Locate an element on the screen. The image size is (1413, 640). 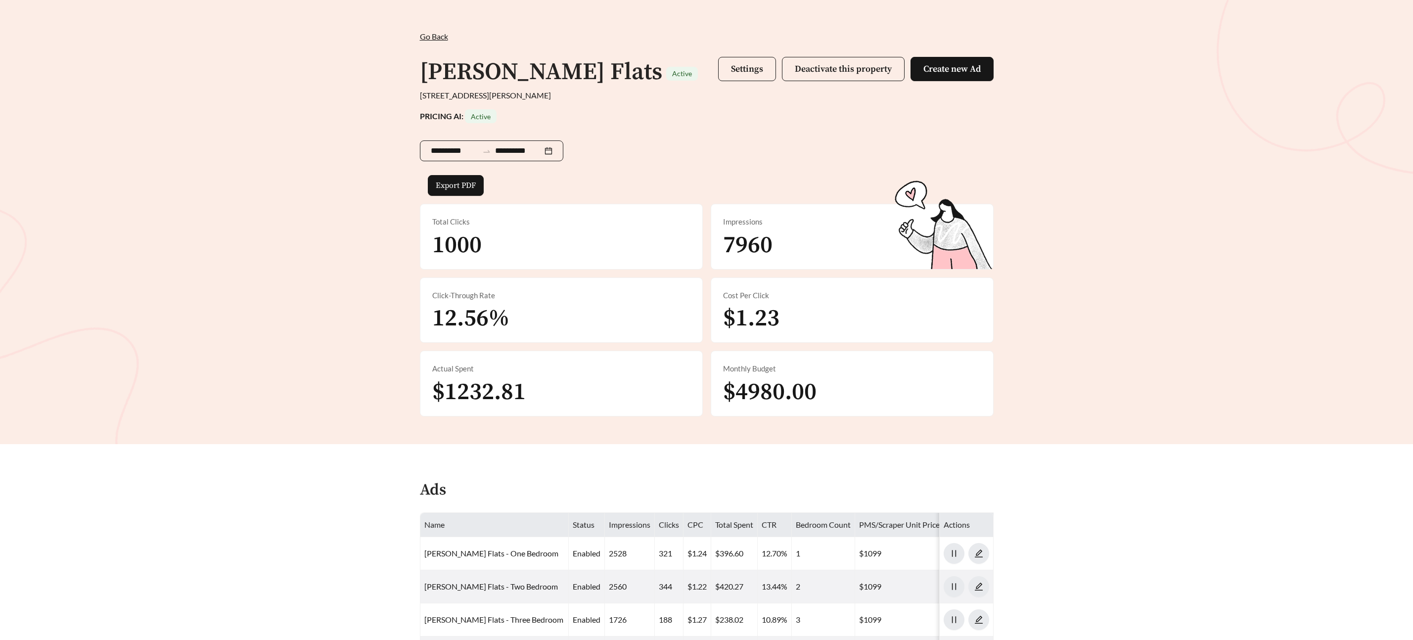
span: $1232.81 is located at coordinates (479, 392).